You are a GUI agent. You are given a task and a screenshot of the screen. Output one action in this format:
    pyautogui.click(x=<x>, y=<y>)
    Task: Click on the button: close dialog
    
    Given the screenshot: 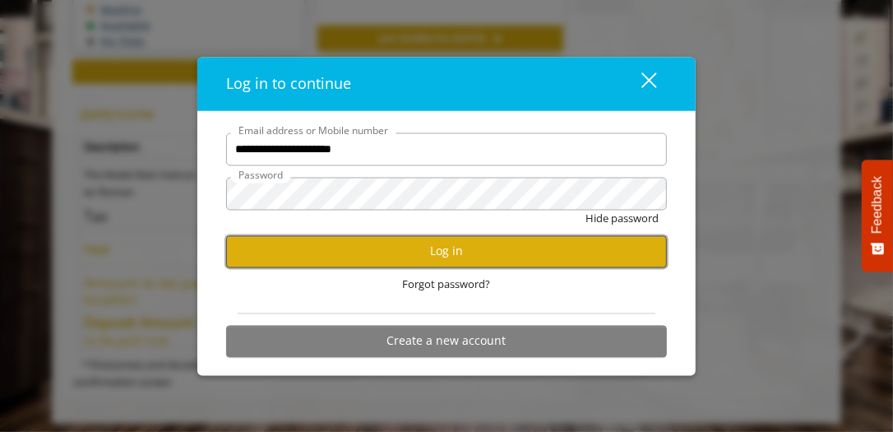 What is the action you would take?
    pyautogui.click(x=639, y=83)
    